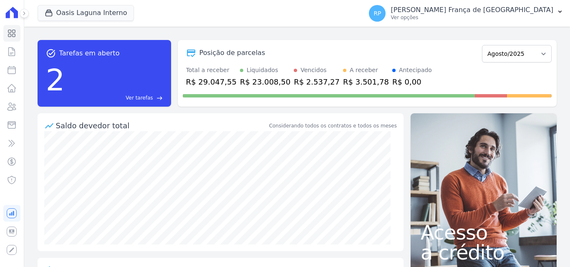 The image size is (570, 267). I want to click on div: Antecipado, so click(415, 70).